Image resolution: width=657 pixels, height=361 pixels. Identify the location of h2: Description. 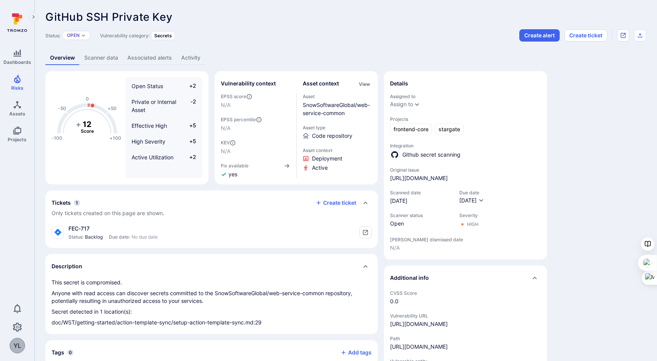
(67, 266).